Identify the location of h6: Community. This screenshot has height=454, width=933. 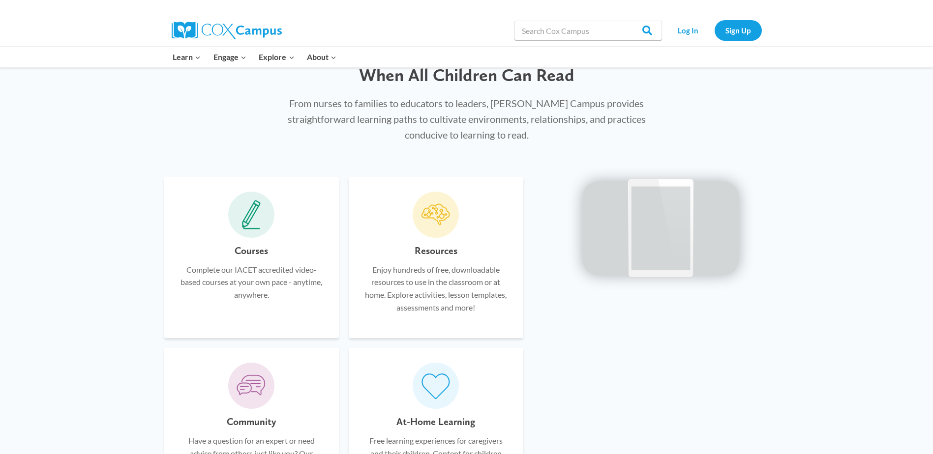
(251, 422).